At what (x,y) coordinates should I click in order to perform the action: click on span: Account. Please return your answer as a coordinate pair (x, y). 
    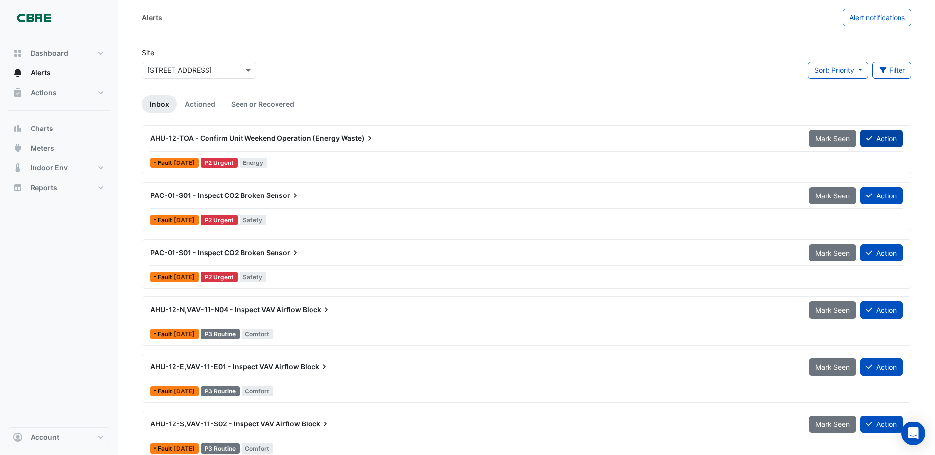
    Looking at the image, I should click on (45, 438).